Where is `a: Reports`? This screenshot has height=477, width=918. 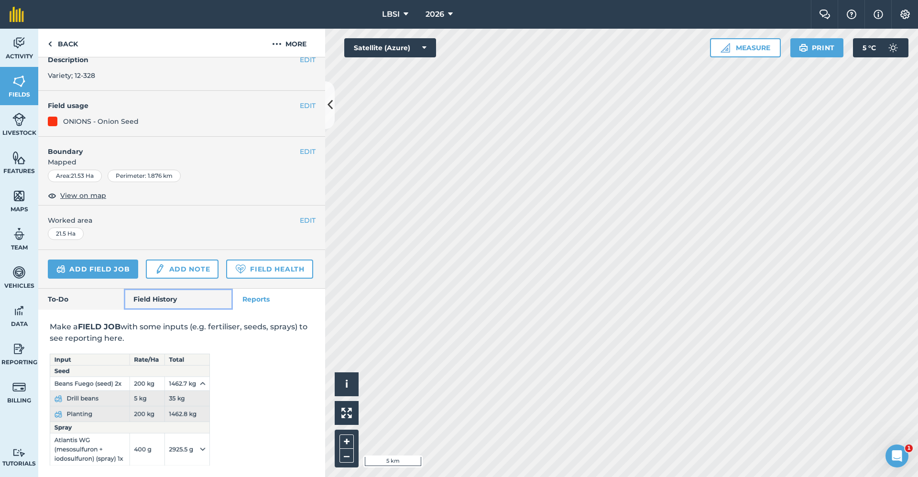
a: Reports is located at coordinates (279, 299).